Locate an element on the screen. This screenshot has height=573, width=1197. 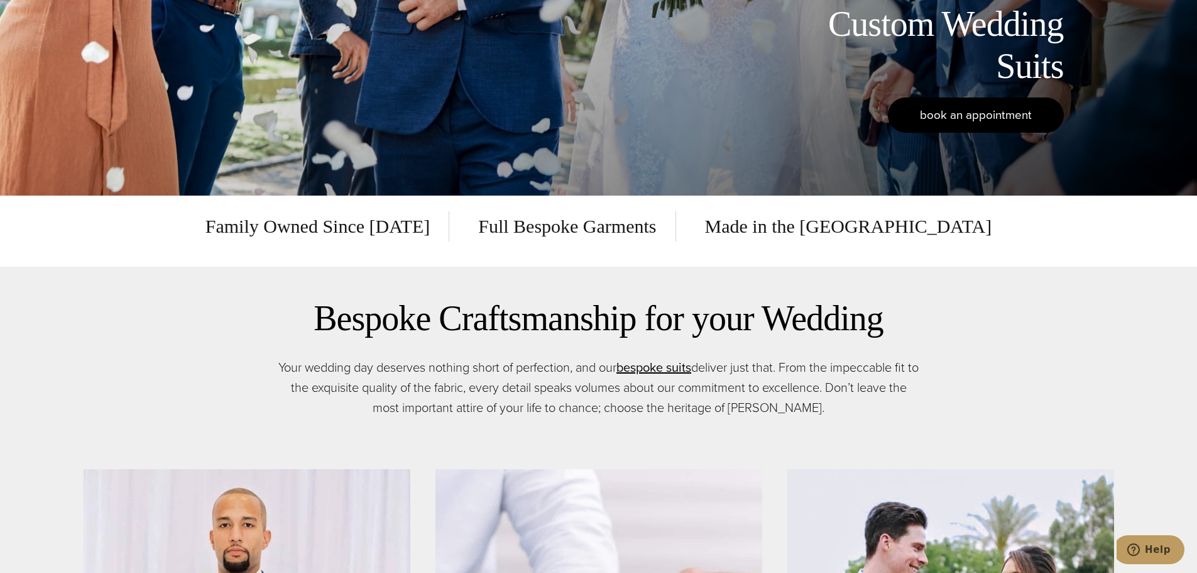
p: Your wedding day deserves nothing short of perfection, and our deliver just that. From the impecc... is located at coordinates (598, 387).